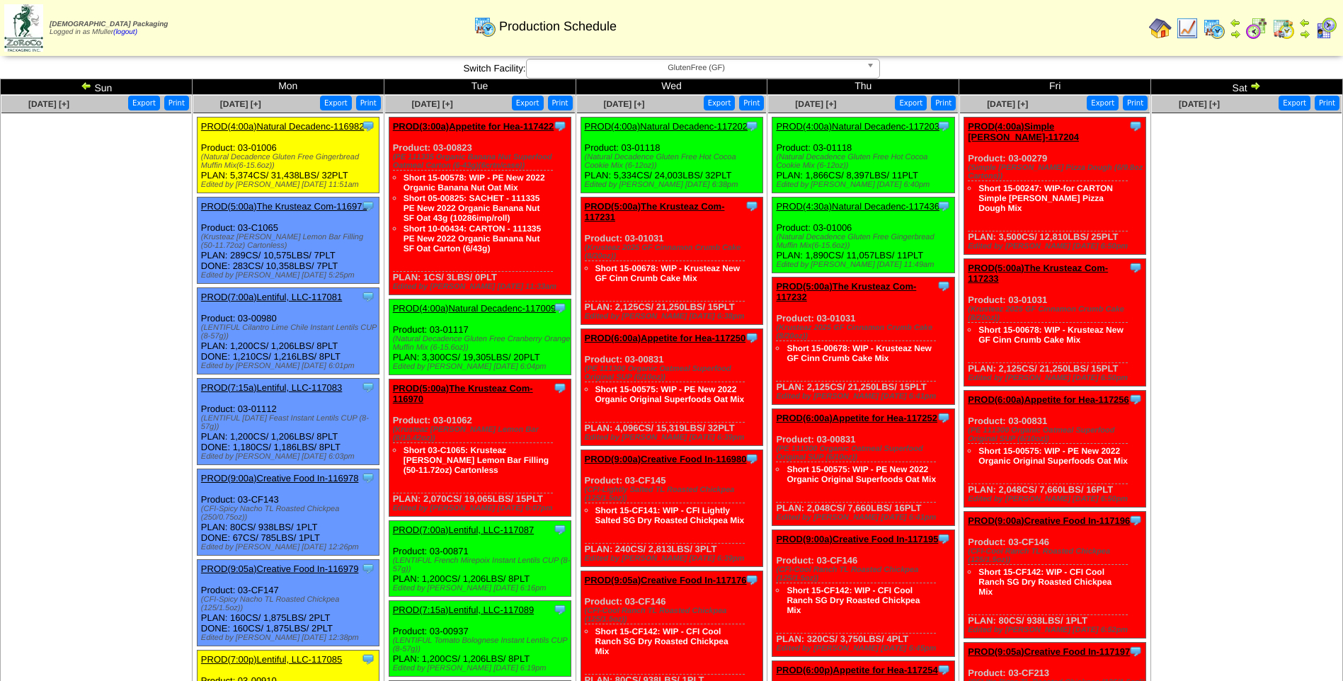 This screenshot has height=681, width=1343. Describe the element at coordinates (558, 26) in the screenshot. I see `span: Production Schedule` at that location.